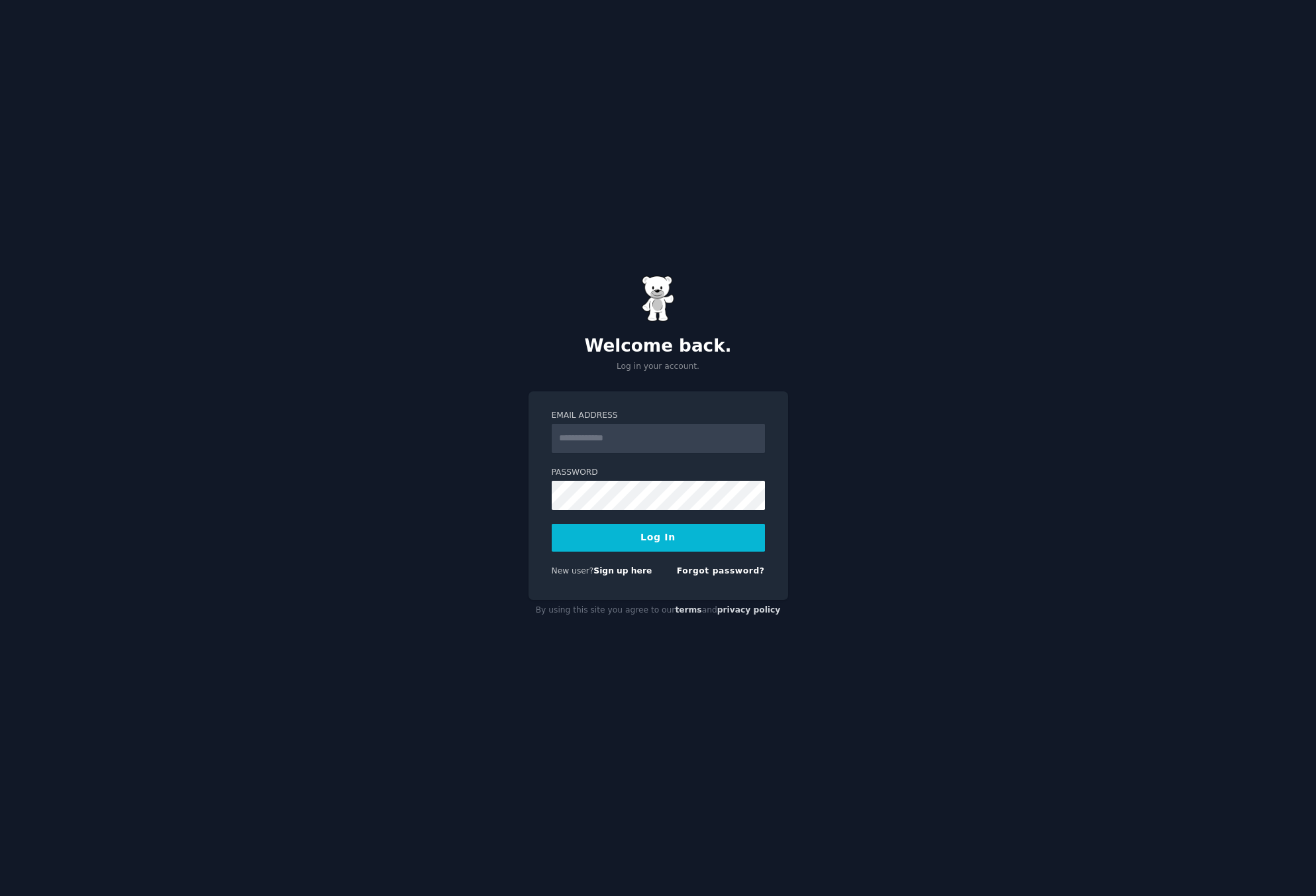  What do you see at coordinates (749, 611) in the screenshot?
I see `a: privacy policy` at bounding box center [749, 611].